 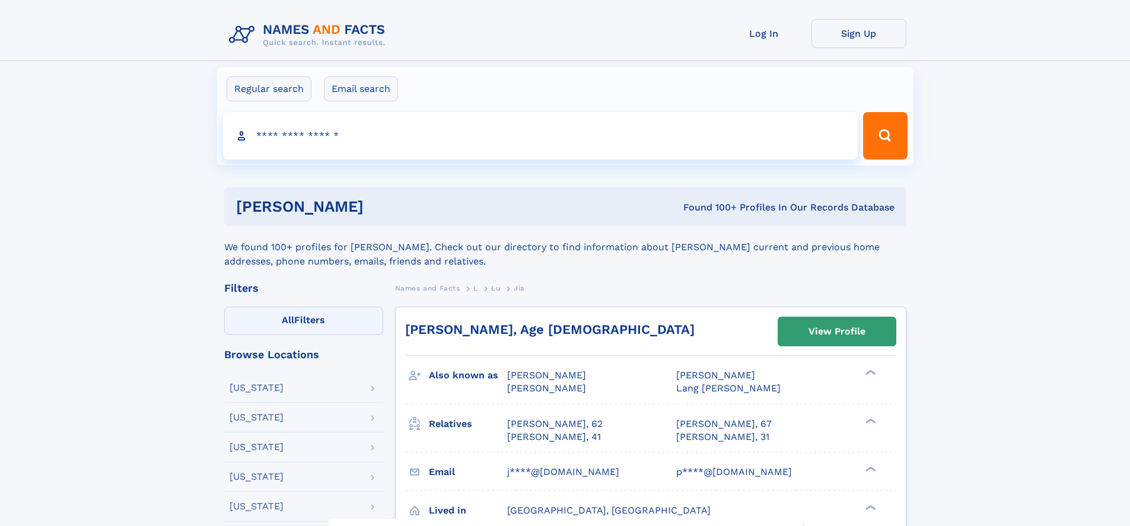 What do you see at coordinates (859, 33) in the screenshot?
I see `a: Sign Up` at bounding box center [859, 33].